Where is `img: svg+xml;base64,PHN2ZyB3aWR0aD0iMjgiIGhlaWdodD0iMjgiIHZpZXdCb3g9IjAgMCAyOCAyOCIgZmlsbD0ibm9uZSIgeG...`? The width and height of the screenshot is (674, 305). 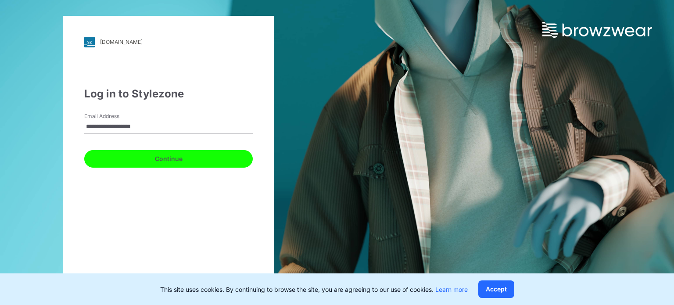
img: svg+xml;base64,PHN2ZyB3aWR0aD0iMjgiIGhlaWdodD0iMjgiIHZpZXdCb3g9IjAgMCAyOCAyOCIgZmlsbD0ibm9uZSIgeG... is located at coordinates (90, 42).